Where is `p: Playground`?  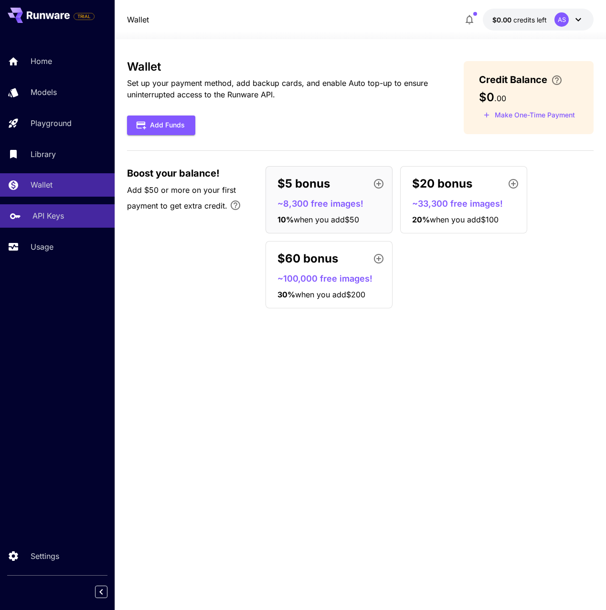
p: Playground is located at coordinates (51, 123).